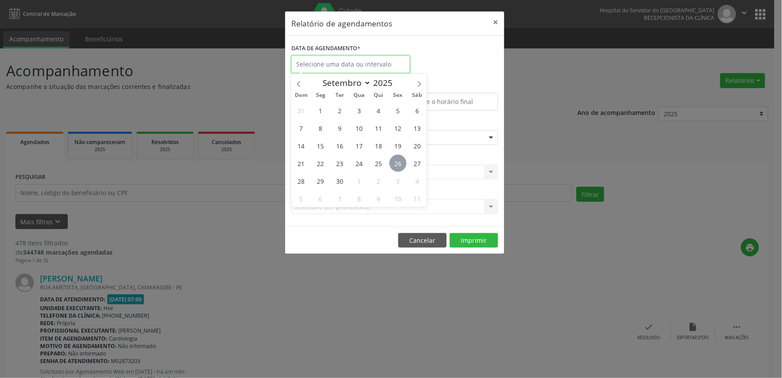 Image resolution: width=782 pixels, height=378 pixels. I want to click on span: Outubro 6, 2025, so click(320, 198).